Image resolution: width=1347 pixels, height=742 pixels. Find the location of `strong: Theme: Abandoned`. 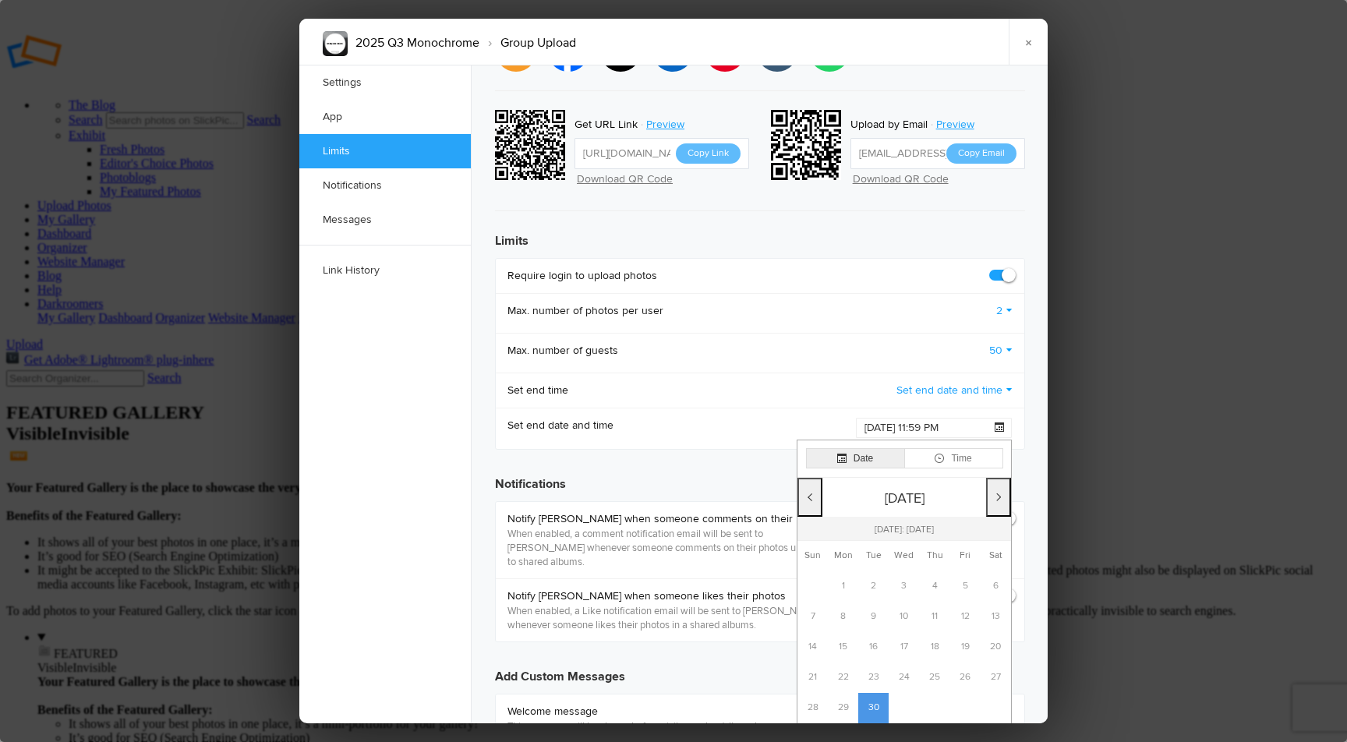

strong: Theme: Abandoned is located at coordinates (181, 41).